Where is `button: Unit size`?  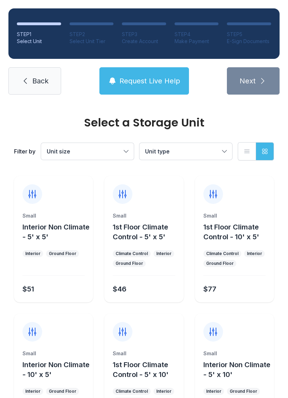 button: Unit size is located at coordinates (87, 152).